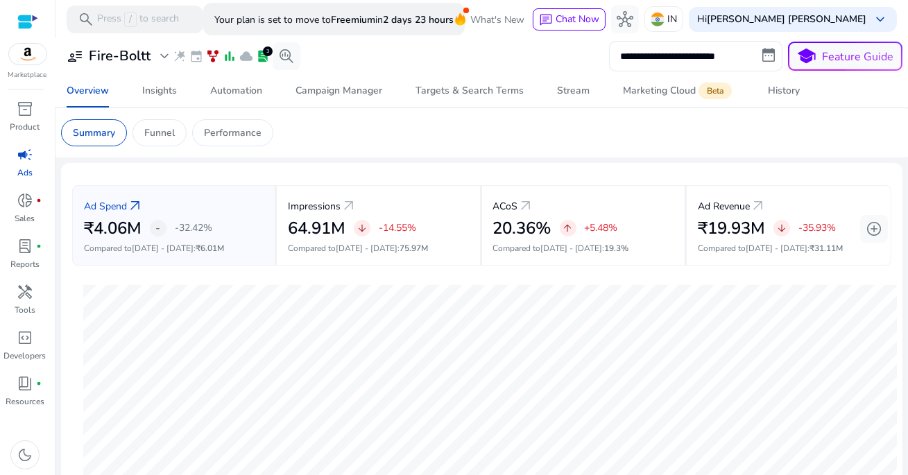 Image resolution: width=908 pixels, height=475 pixels. Describe the element at coordinates (213, 56) in the screenshot. I see `span: family_history` at that location.